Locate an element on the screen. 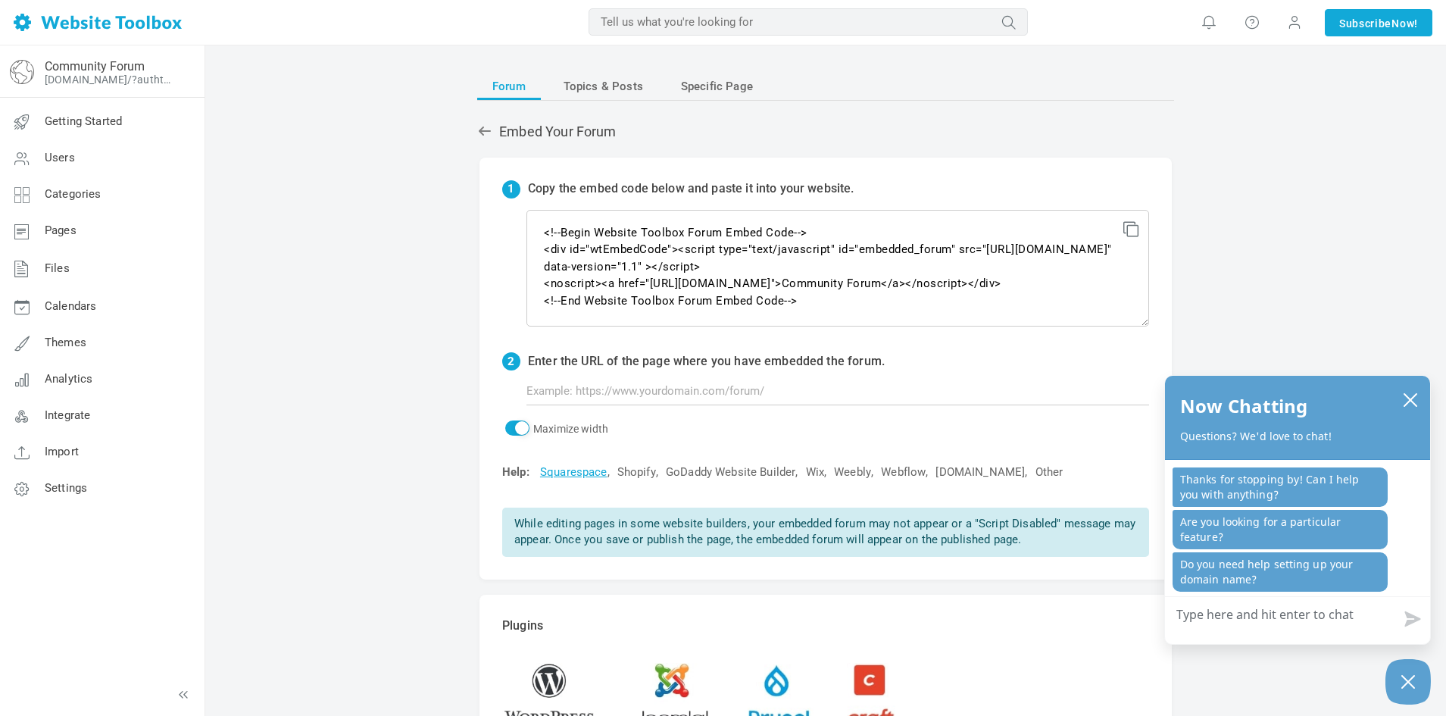 Image resolution: width=1446 pixels, height=716 pixels. span: Import is located at coordinates (61, 451).